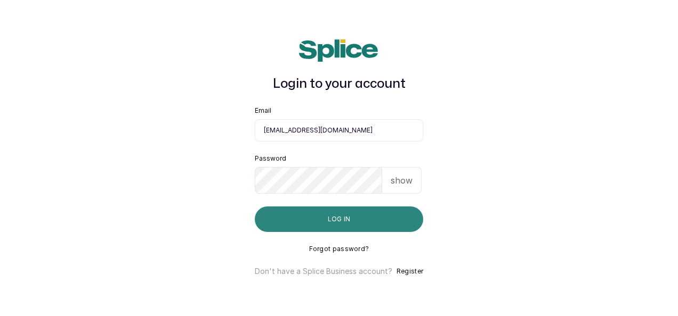 The image size is (678, 316). Describe the element at coordinates (339, 84) in the screenshot. I see `h1: Login to your account` at that location.